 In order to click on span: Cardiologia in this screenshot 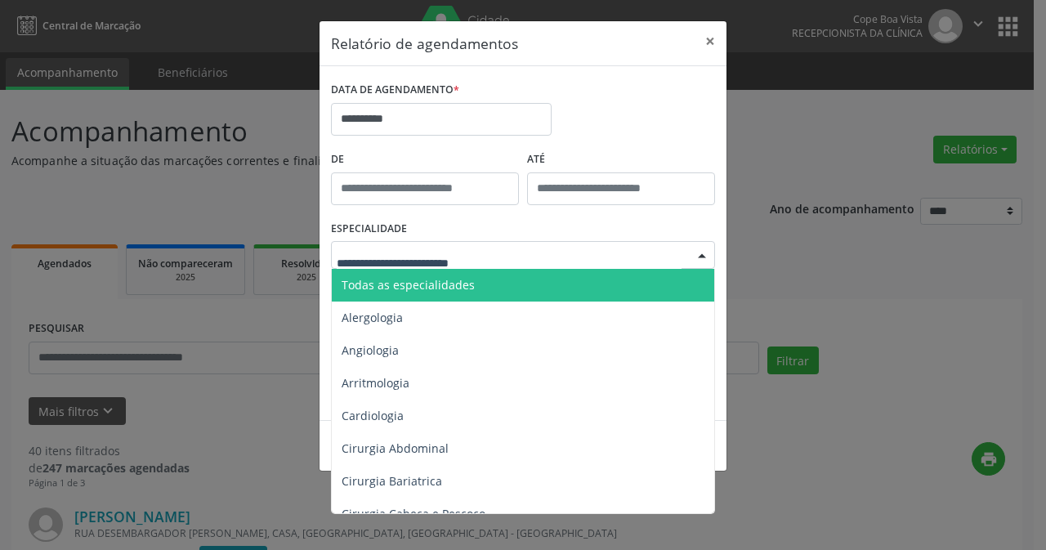, I will do `click(373, 415)`.